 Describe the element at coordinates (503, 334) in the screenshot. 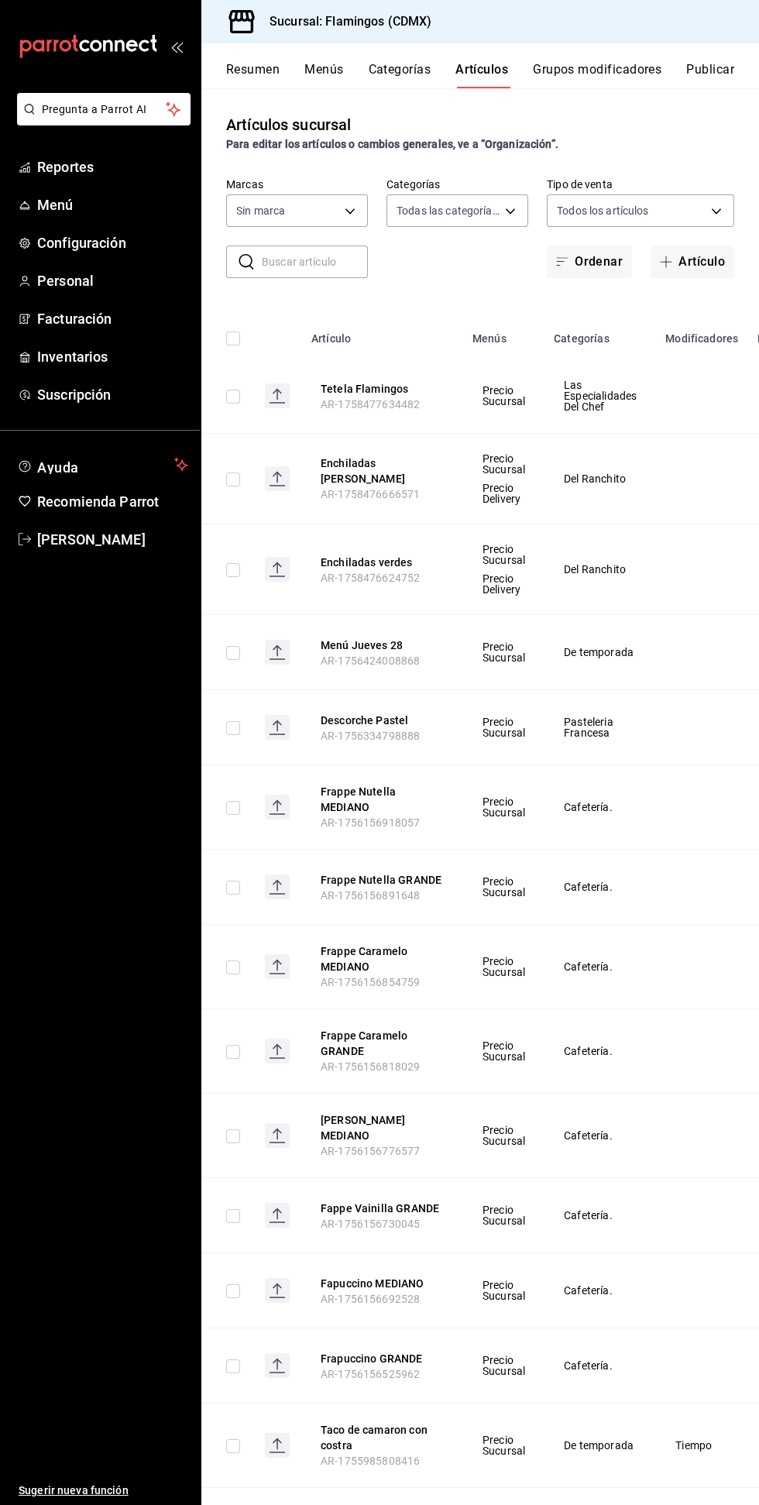

I see `th: Menús` at that location.